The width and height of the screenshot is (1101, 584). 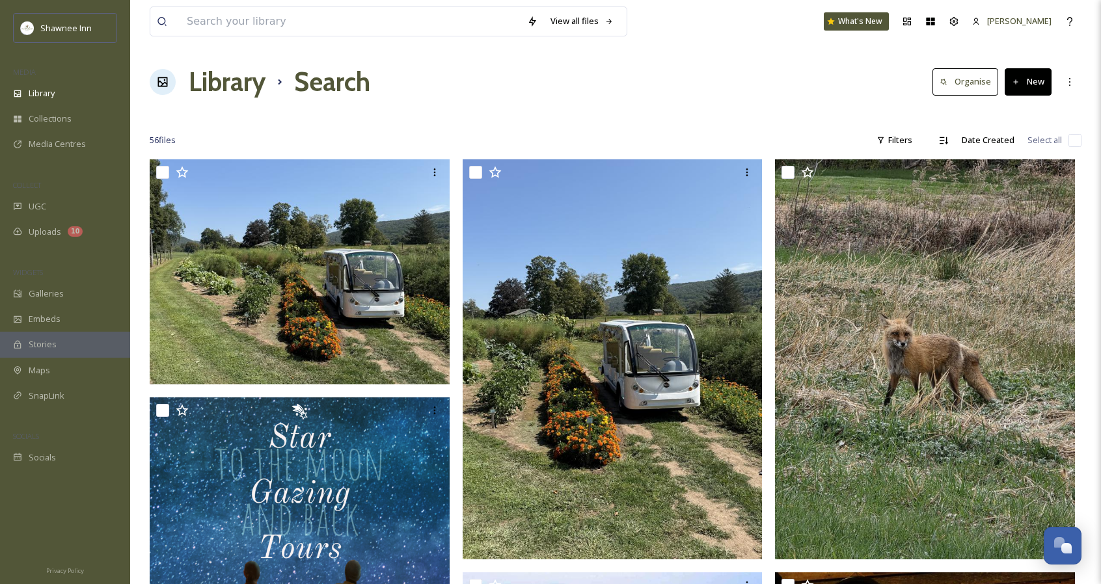 What do you see at coordinates (46, 293) in the screenshot?
I see `span: Galleries` at bounding box center [46, 293].